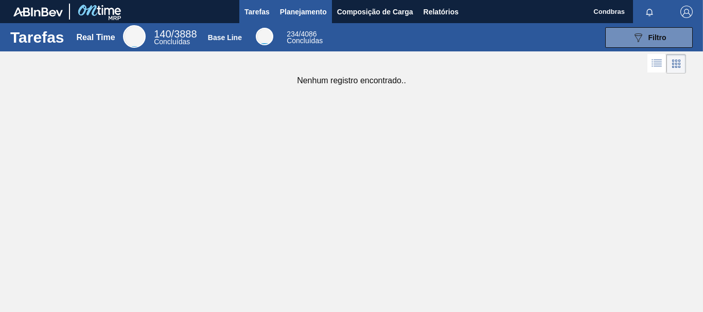 This screenshot has height=312, width=703. Describe the element at coordinates (292, 34) in the screenshot. I see `span: 234` at that location.